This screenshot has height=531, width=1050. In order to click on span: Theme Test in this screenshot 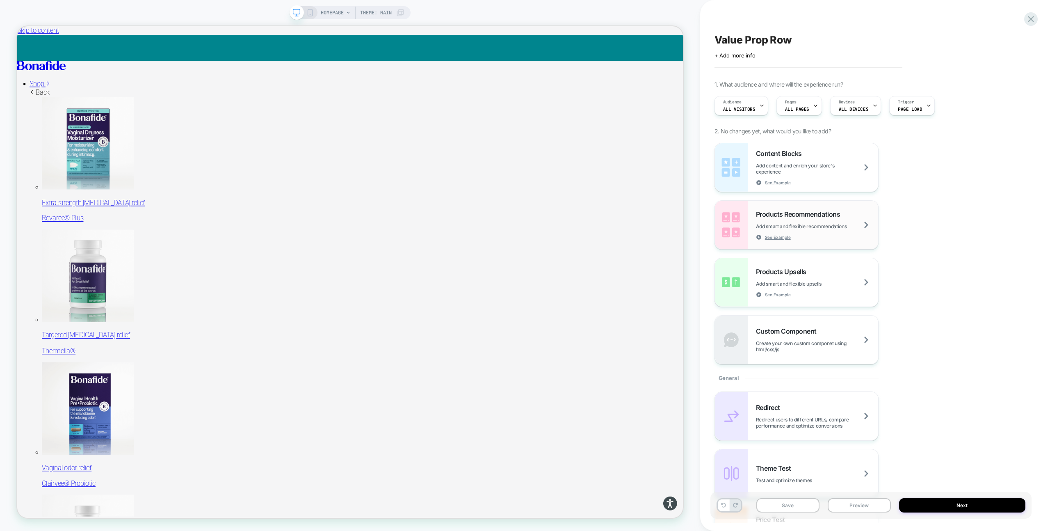, I will do `click(776, 468)`.